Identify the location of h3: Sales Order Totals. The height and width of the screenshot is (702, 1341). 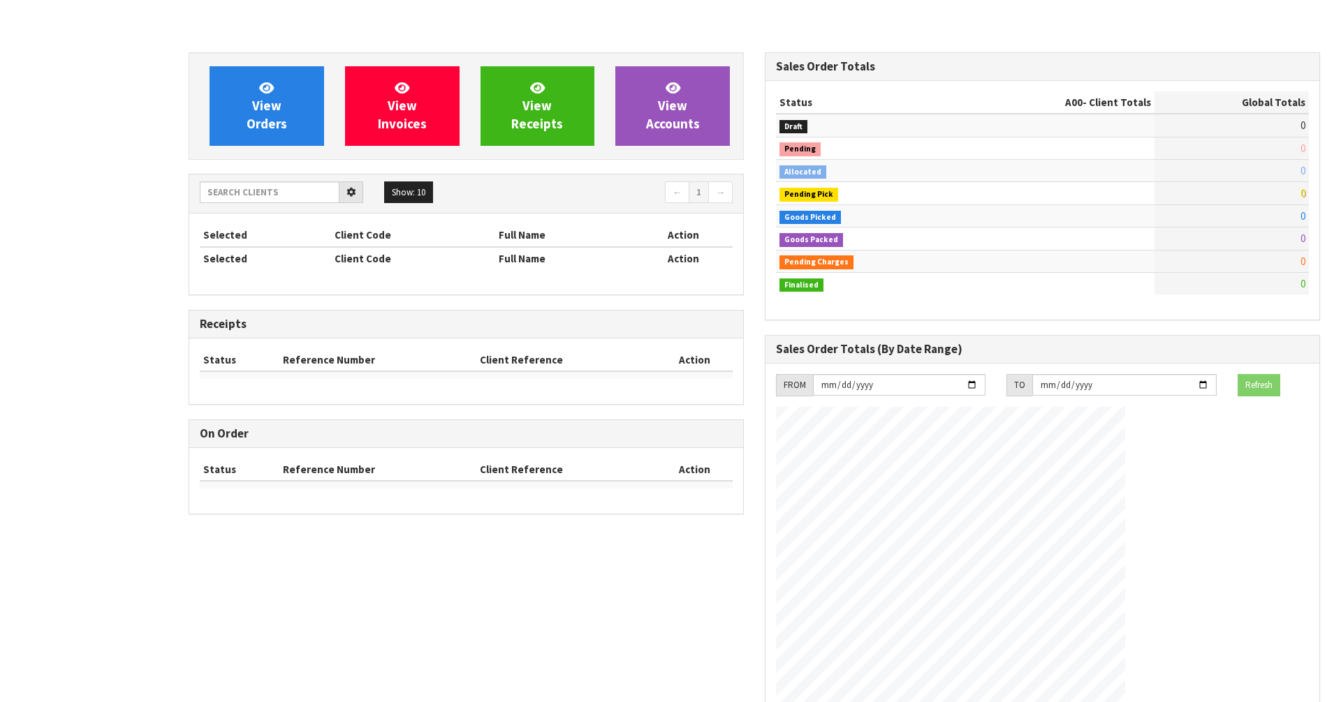
(1042, 66).